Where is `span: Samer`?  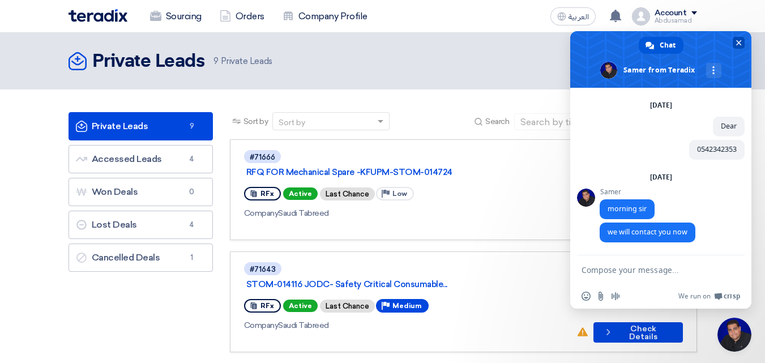 span: Samer is located at coordinates (627, 192).